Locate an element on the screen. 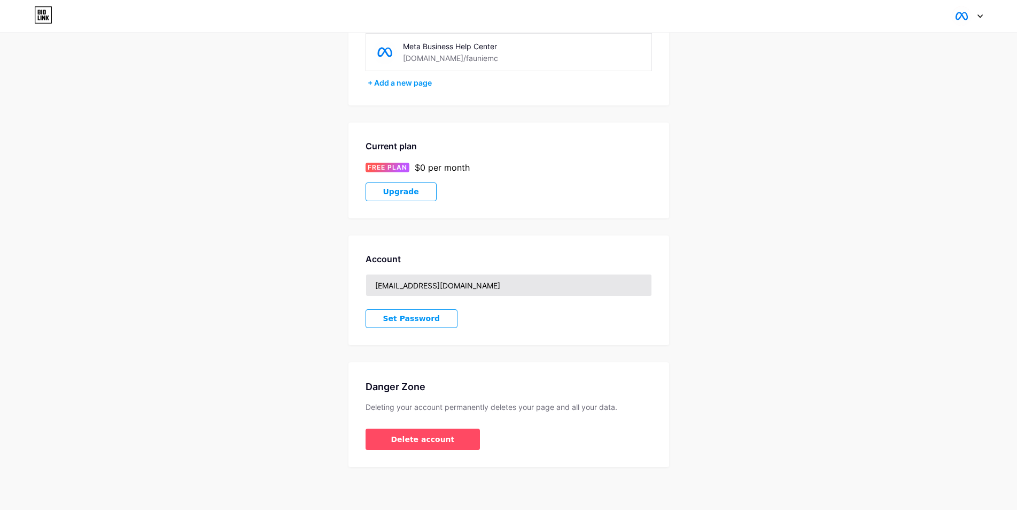 This screenshot has width=1017, height=510. button: Set Password is located at coordinates (412, 318).